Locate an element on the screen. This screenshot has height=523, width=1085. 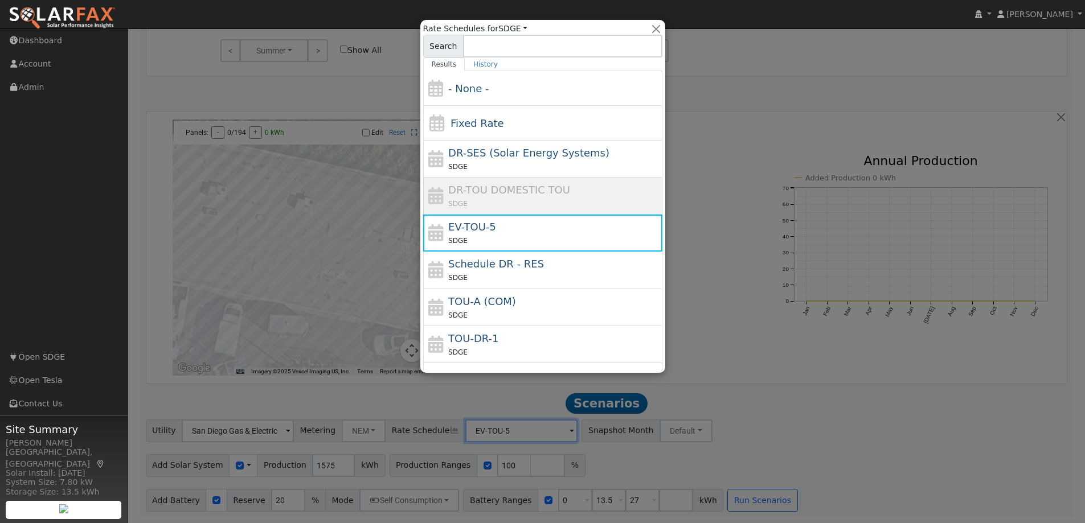
span: TOU-A (Commercial) is located at coordinates (482, 301).